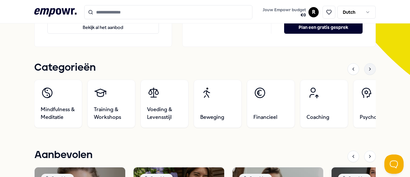  Describe the element at coordinates (164, 103) in the screenshot. I see `a: Voeding & Levensstijl` at that location.